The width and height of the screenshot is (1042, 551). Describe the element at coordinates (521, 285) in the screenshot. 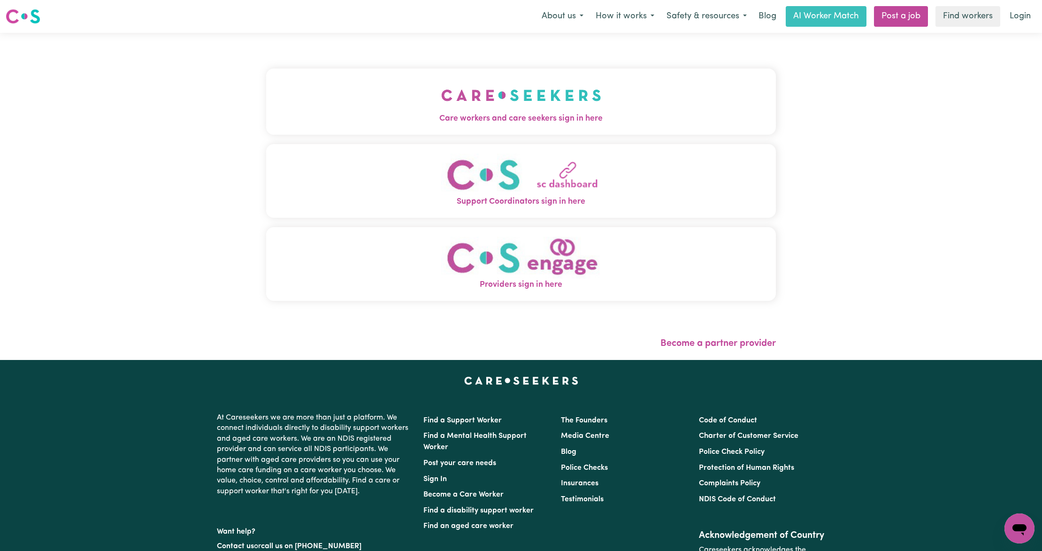

I see `span: Providers sign in here` at that location.